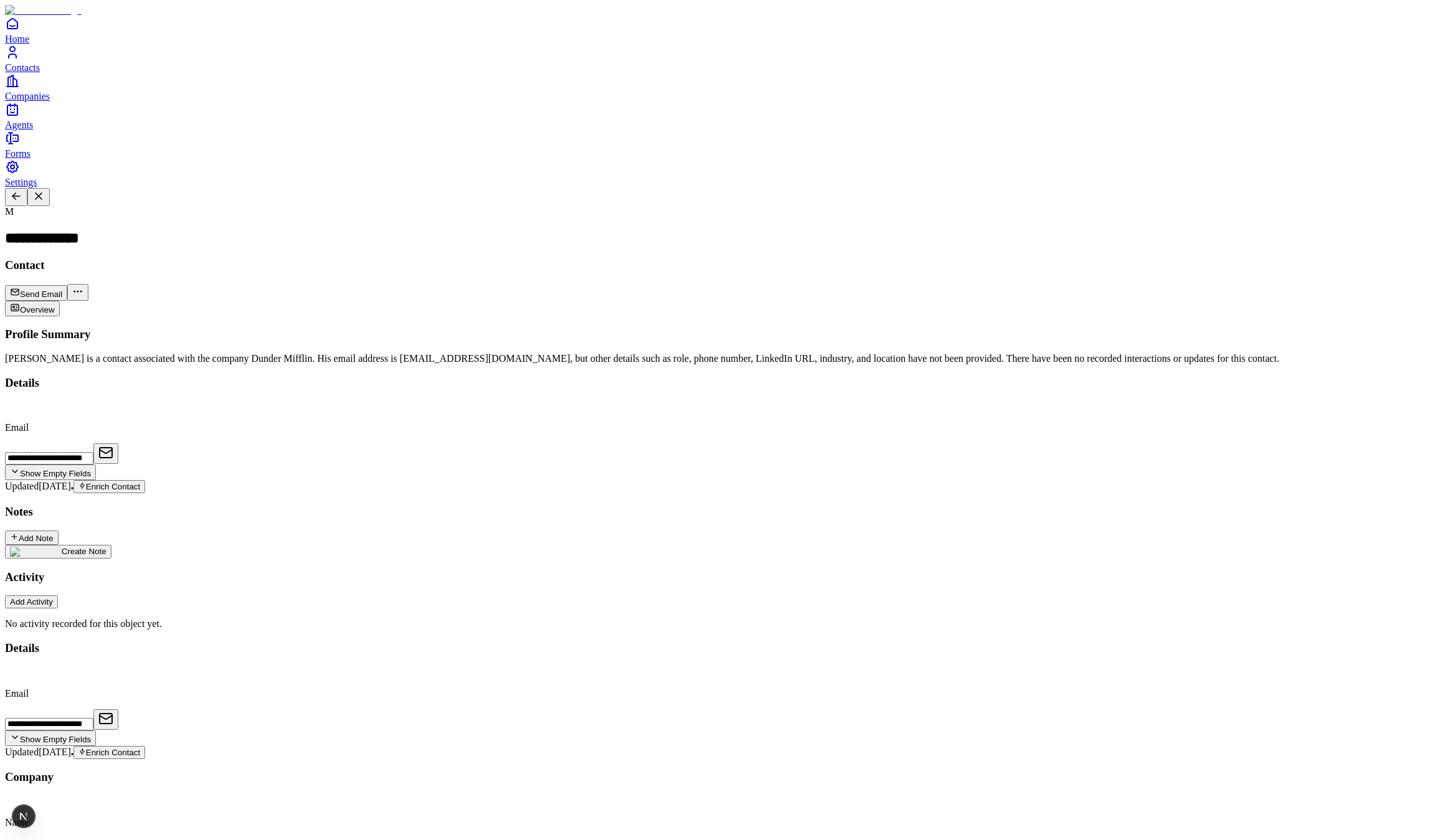 Image resolution: width=1446 pixels, height=840 pixels. Describe the element at coordinates (41, 293) in the screenshot. I see `span: Send Email` at that location.